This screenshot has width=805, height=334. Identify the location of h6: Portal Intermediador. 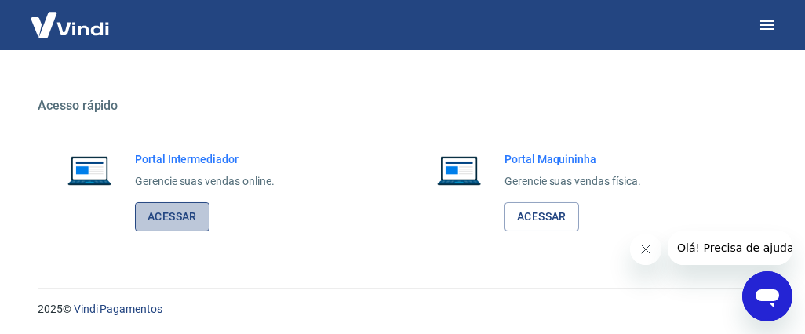
(205, 159).